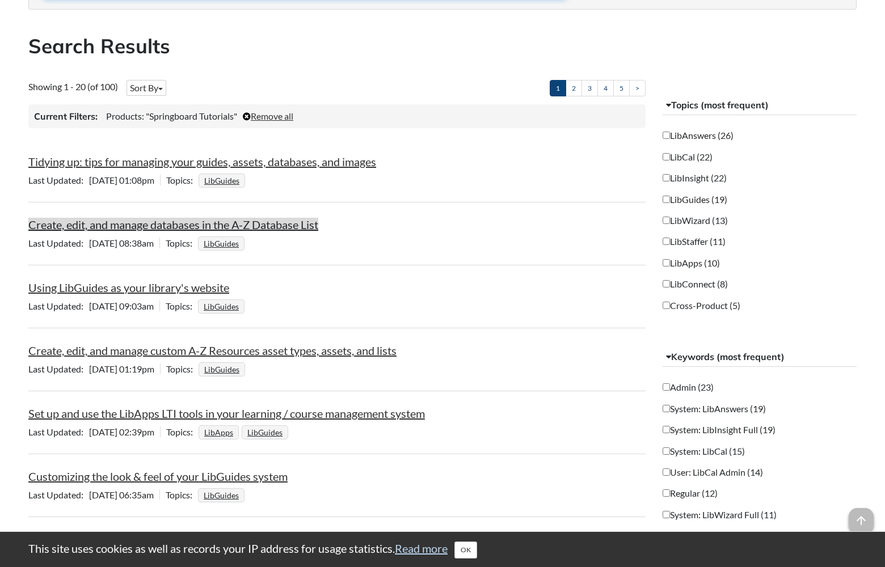 This screenshot has width=885, height=567. What do you see at coordinates (621, 88) in the screenshot?
I see `a: 5` at bounding box center [621, 88].